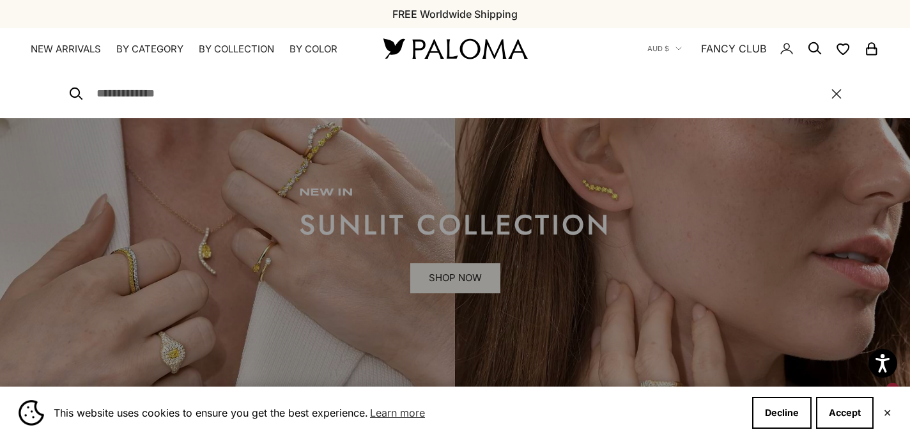 The image size is (910, 439). What do you see at coordinates (781, 413) in the screenshot?
I see `button: Decline` at bounding box center [781, 413].